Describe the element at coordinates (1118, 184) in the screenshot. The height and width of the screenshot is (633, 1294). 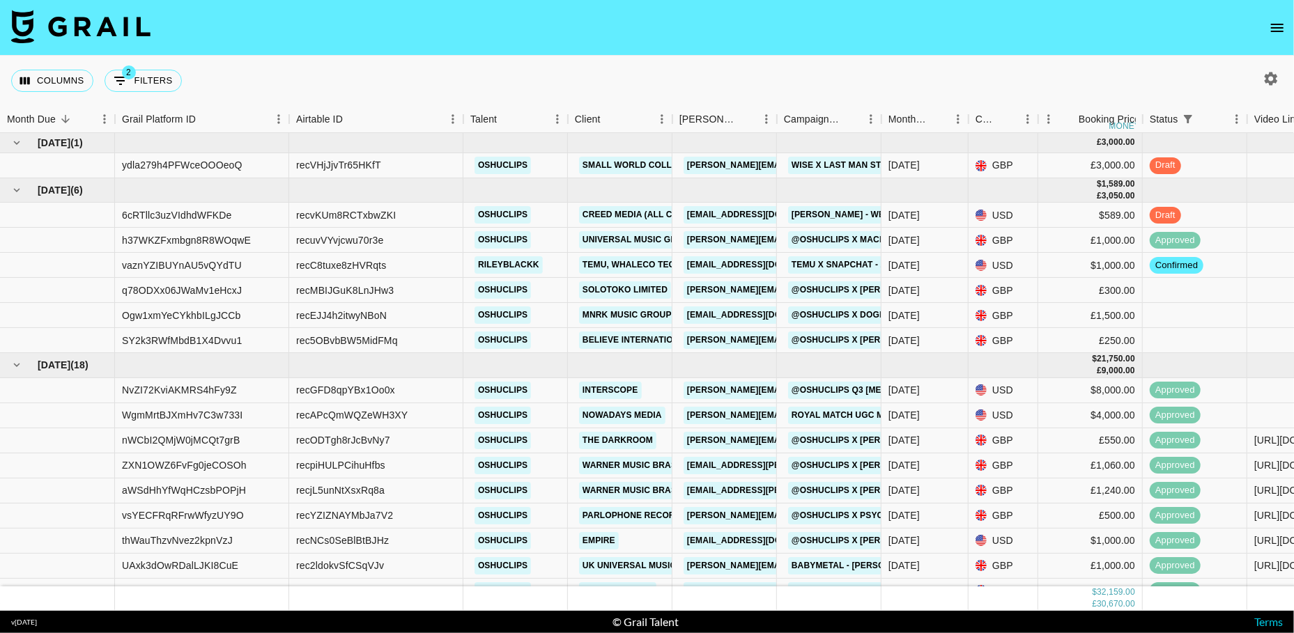
I see `div: 1,589.00` at that location.